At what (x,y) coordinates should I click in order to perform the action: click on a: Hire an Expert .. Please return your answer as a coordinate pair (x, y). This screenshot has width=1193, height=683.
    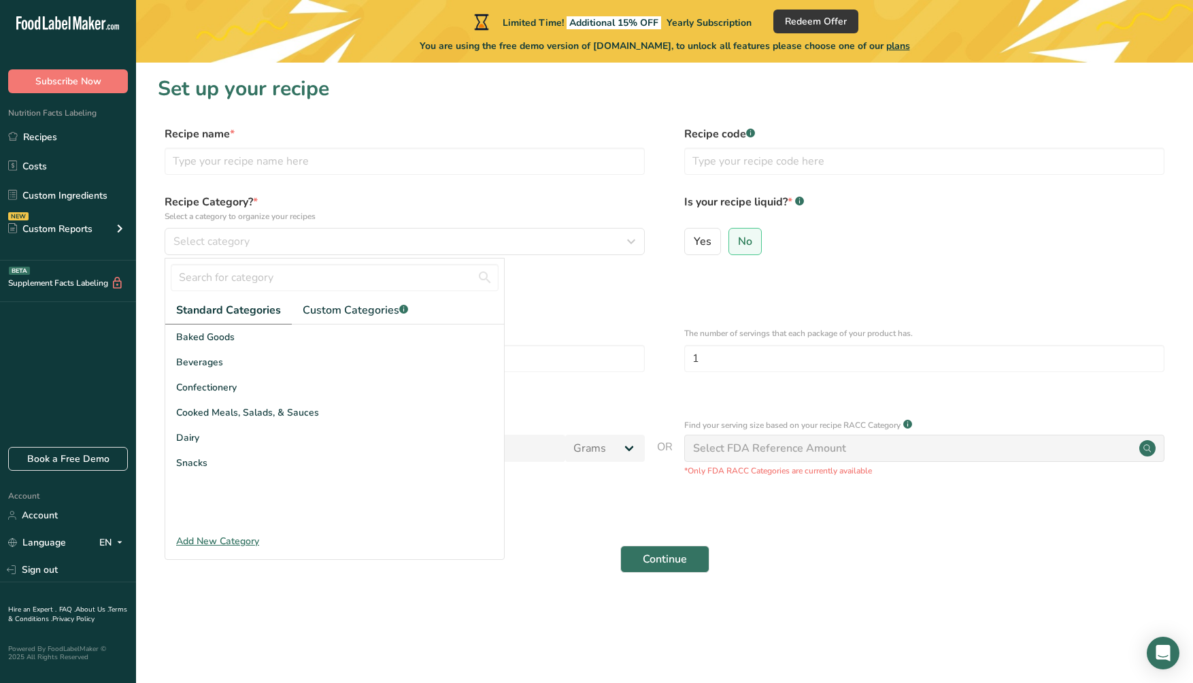
    Looking at the image, I should click on (32, 609).